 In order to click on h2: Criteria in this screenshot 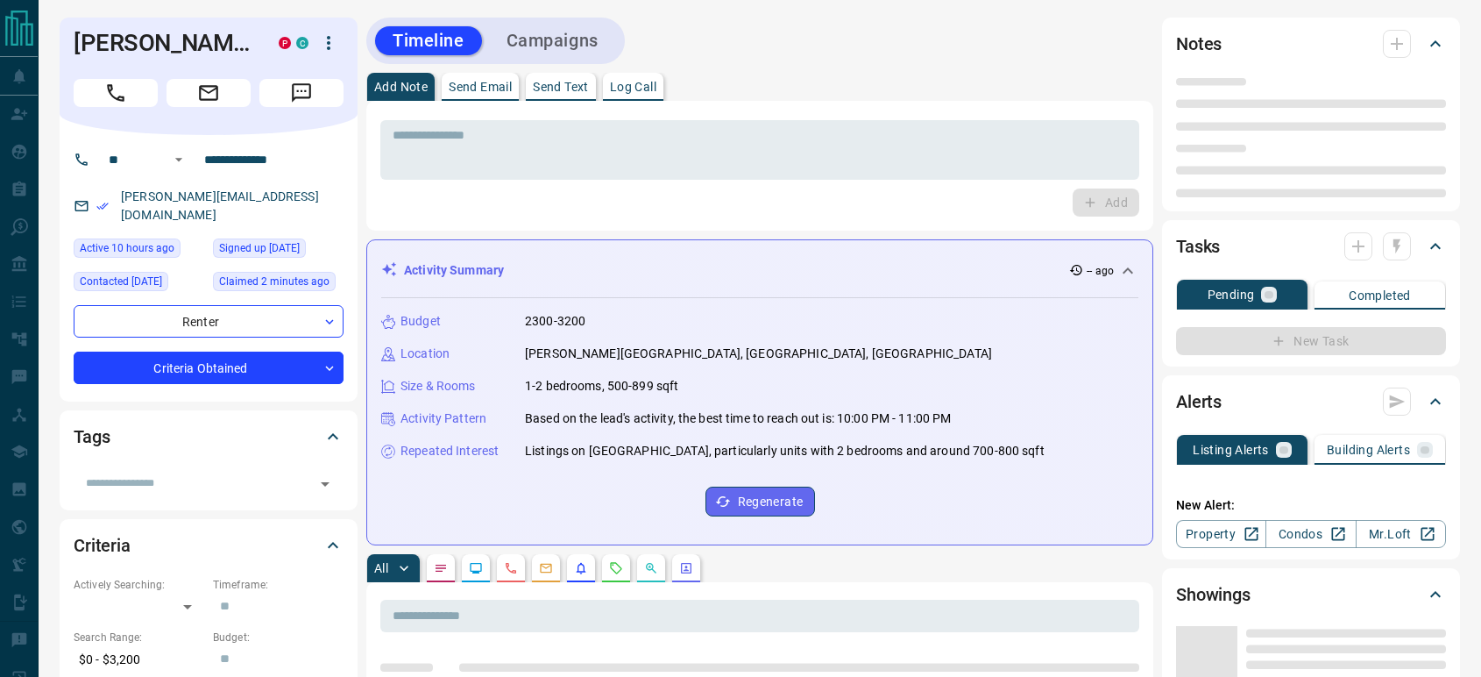, I will do `click(102, 545)`.